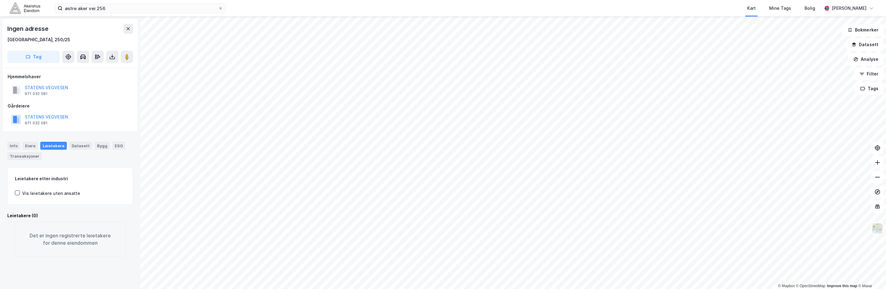 The width and height of the screenshot is (886, 289). What do you see at coordinates (810, 286) in the screenshot?
I see `a: OpenStreetMap` at bounding box center [810, 286].